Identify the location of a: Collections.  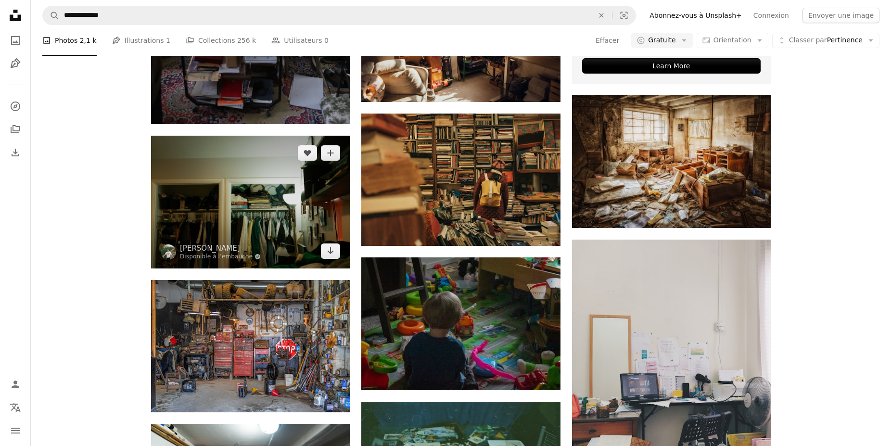
(15, 129).